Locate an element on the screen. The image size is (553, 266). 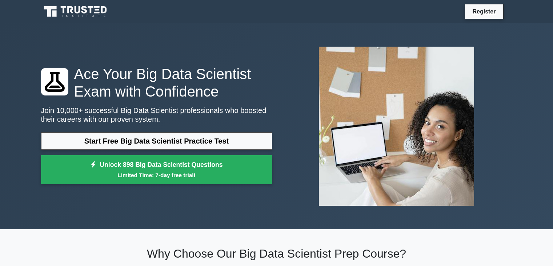
h2: Why Choose Our Big Data Scientist Prep Course? is located at coordinates (277, 253).